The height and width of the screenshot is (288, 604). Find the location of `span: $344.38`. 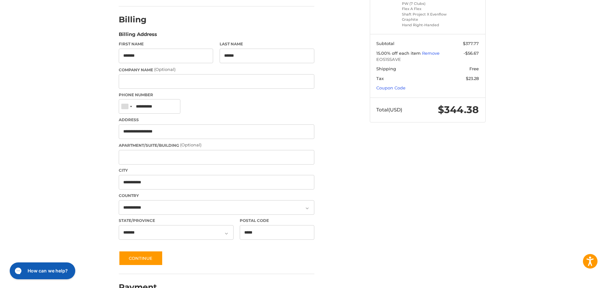

span: $344.38 is located at coordinates (458, 110).